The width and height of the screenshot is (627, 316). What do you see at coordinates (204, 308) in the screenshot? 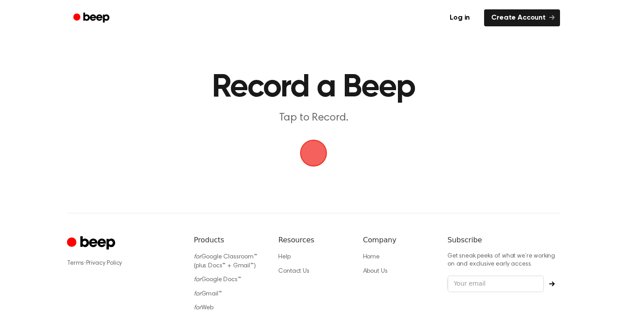
I see `a: forWeb` at bounding box center [204, 308].